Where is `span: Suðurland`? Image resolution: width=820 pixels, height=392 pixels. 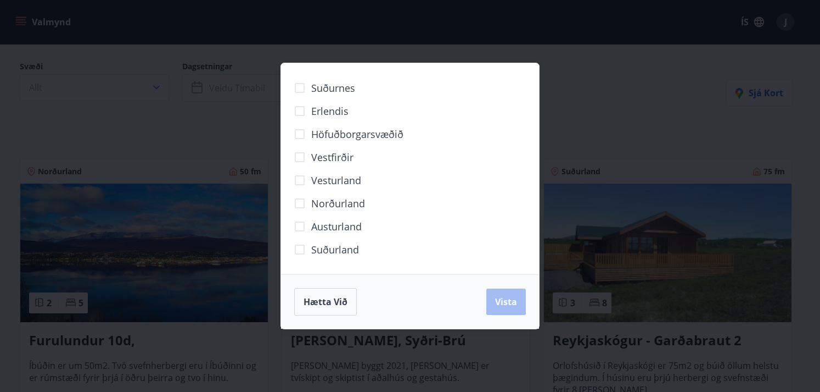 span: Suðurland is located at coordinates (335, 249).